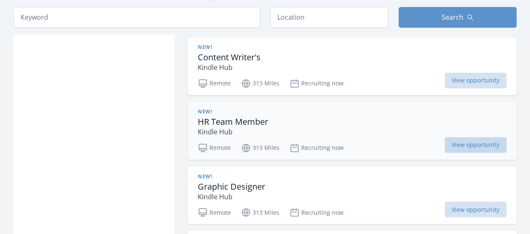 This screenshot has height=234, width=530. I want to click on h3: HR Team Member, so click(233, 122).